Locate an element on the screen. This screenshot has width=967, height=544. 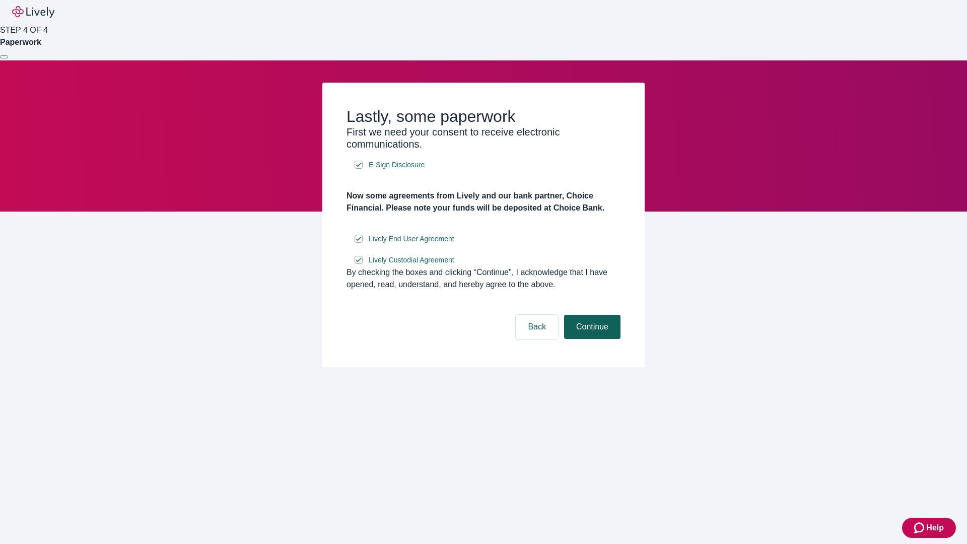
button: Continue is located at coordinates (593, 327).